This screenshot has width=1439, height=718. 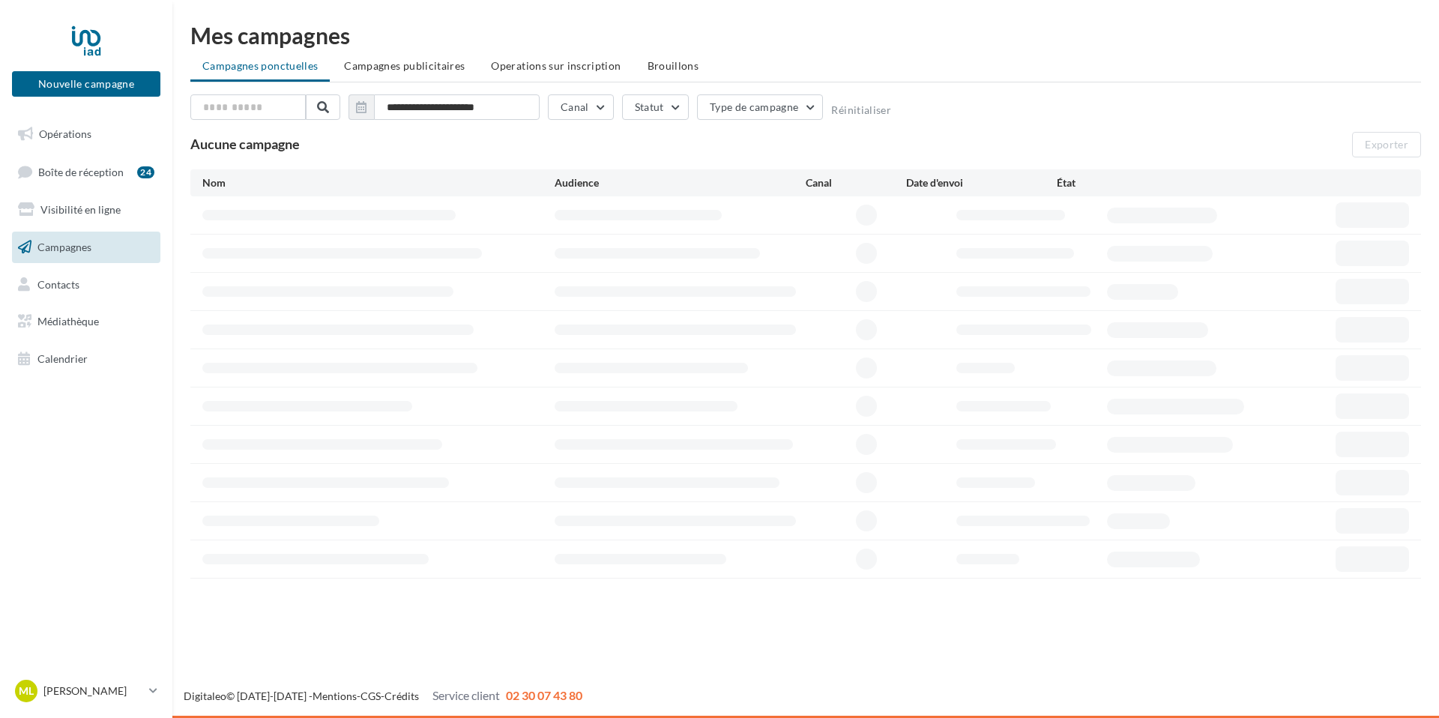 What do you see at coordinates (673, 65) in the screenshot?
I see `span: Brouillons` at bounding box center [673, 65].